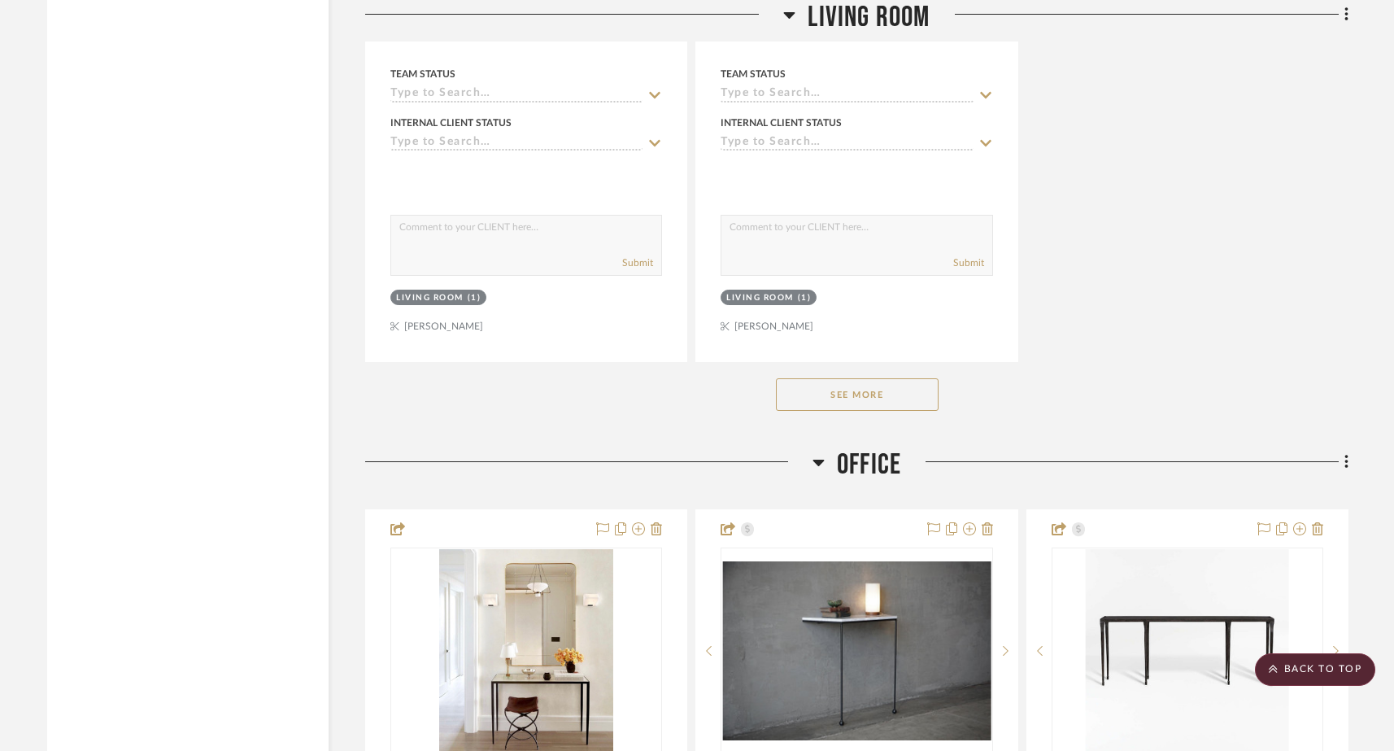 Image resolution: width=1394 pixels, height=751 pixels. I want to click on span: Office, so click(869, 464).